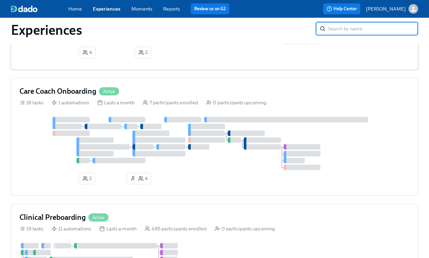 This screenshot has height=258, width=429. I want to click on img: dado, so click(24, 9).